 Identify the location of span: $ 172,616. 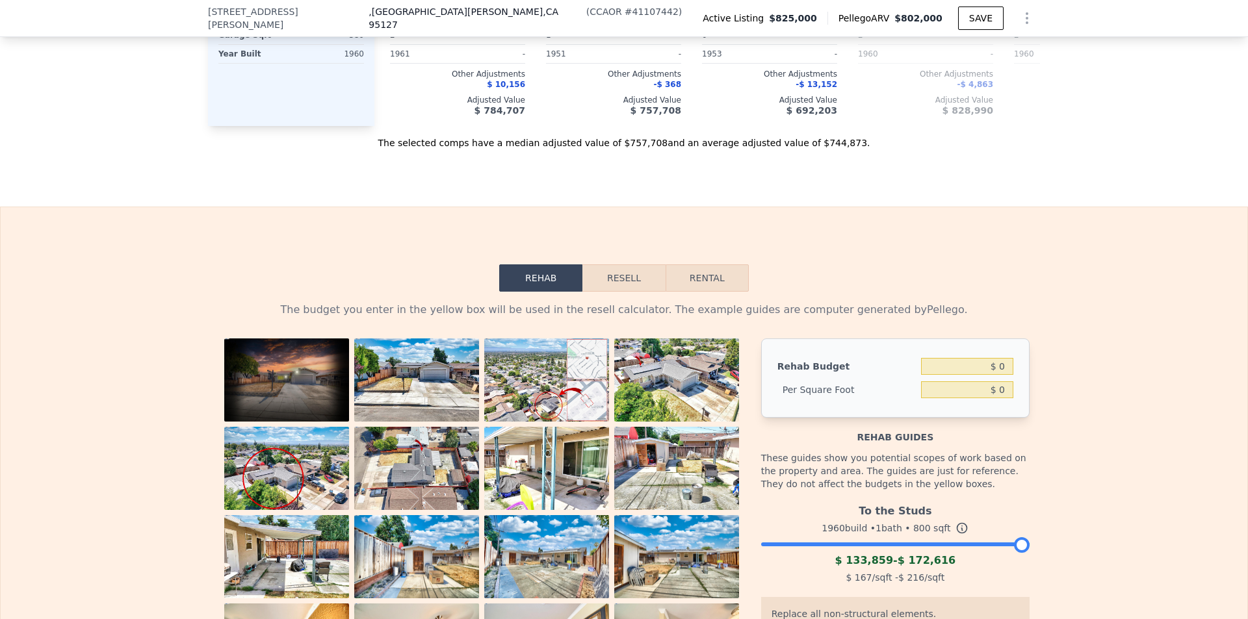
(927, 560).